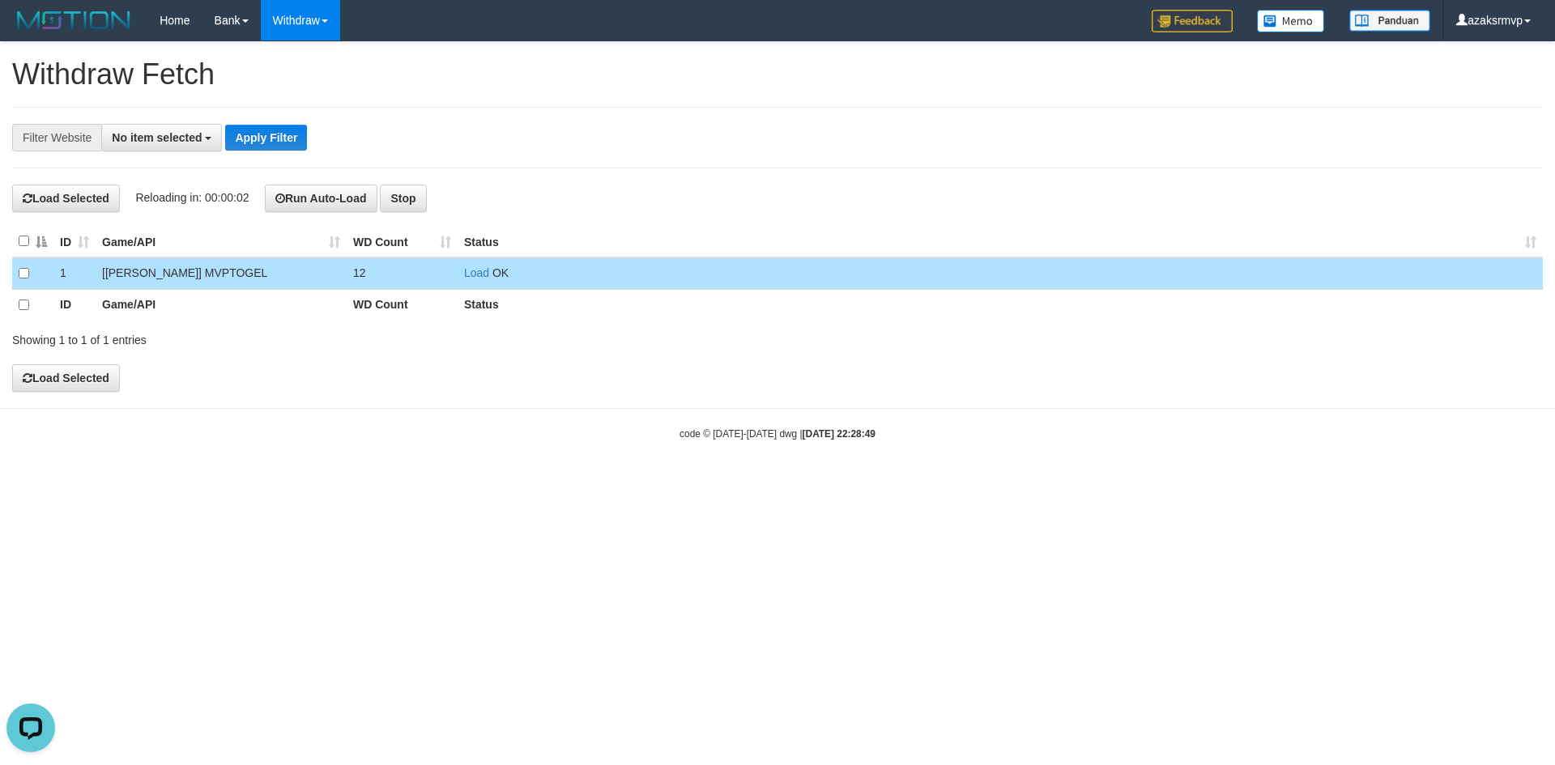 The height and width of the screenshot is (765, 1555). I want to click on span: Reloading in: 00:00:02, so click(192, 198).